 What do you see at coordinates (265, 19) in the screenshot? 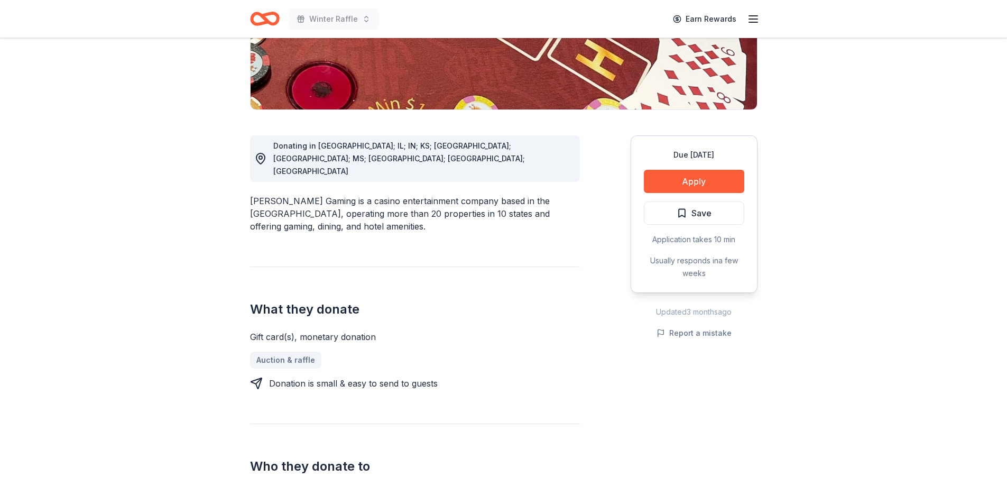
I see `a: Home` at bounding box center [265, 19].